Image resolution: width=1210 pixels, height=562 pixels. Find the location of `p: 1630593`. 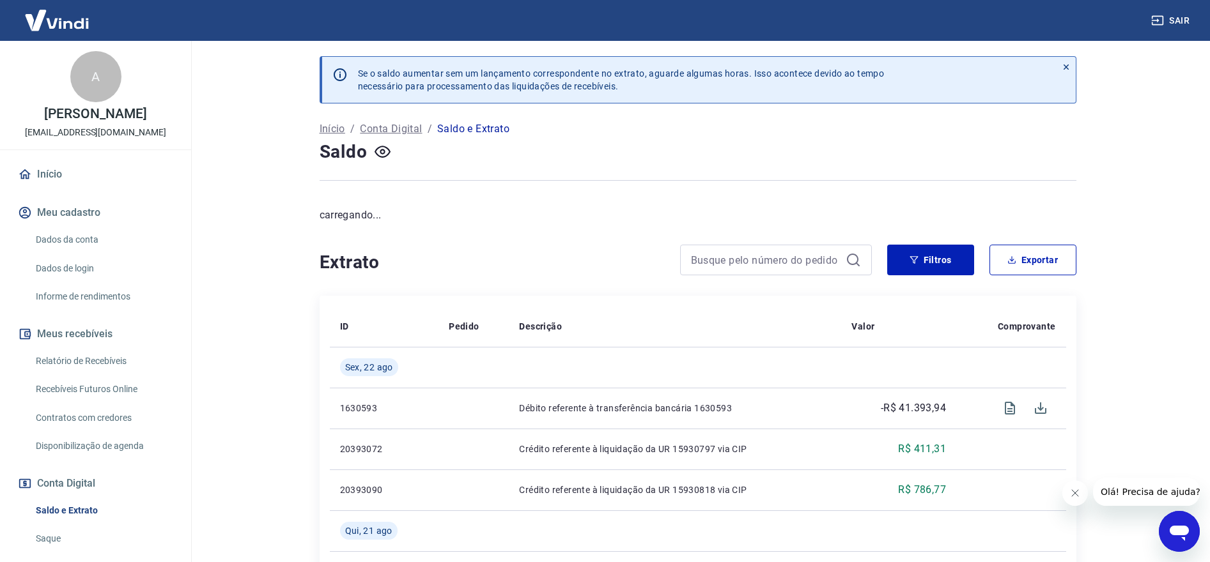

p: 1630593 is located at coordinates (384, 408).